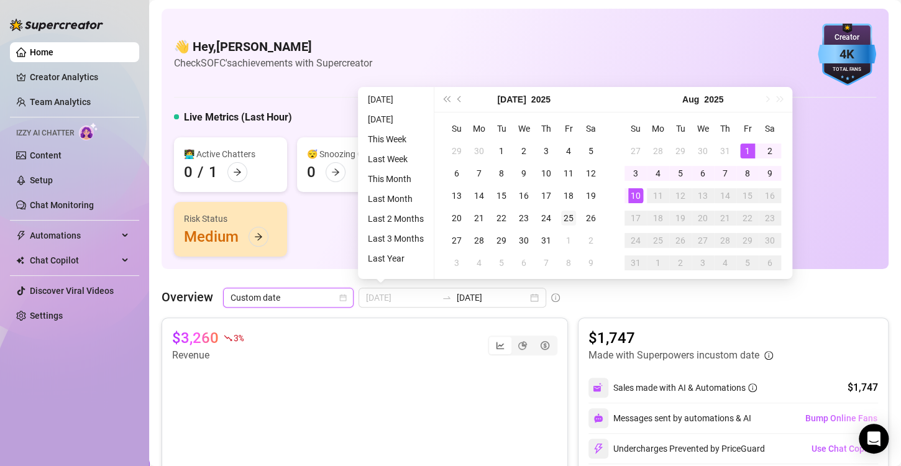  Describe the element at coordinates (568, 263) in the screenshot. I see `td: 2025-08-08` at that location.